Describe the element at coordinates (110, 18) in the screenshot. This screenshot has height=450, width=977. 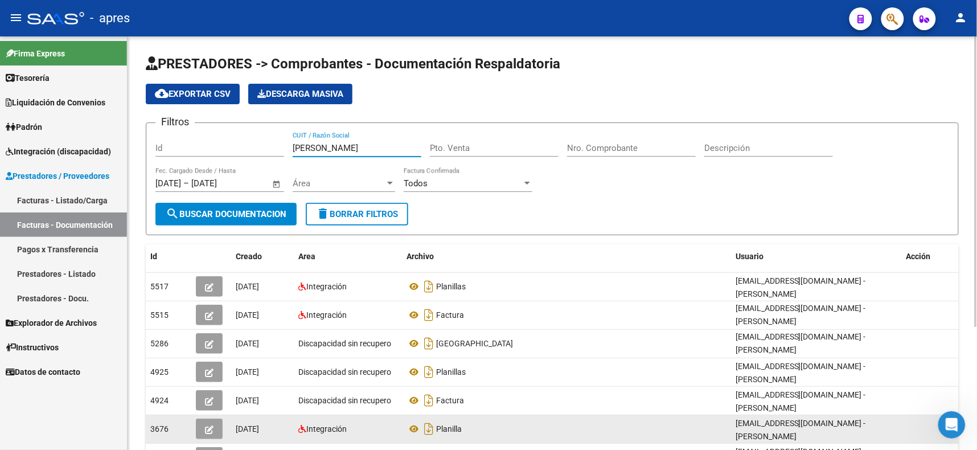
I see `span: - apres` at that location.